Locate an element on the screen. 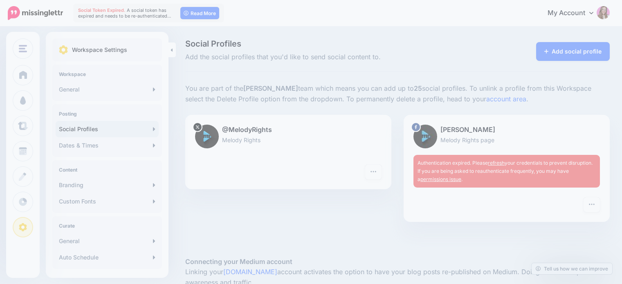  a: refresh is located at coordinates (496, 163).